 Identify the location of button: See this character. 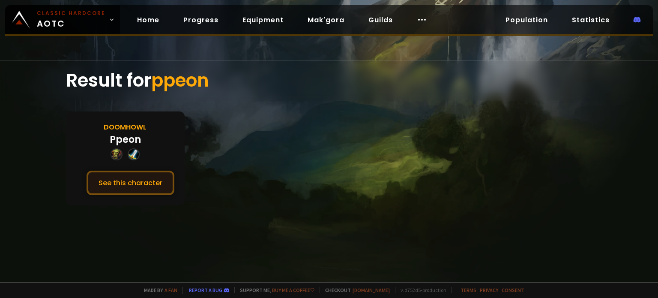
(130, 182).